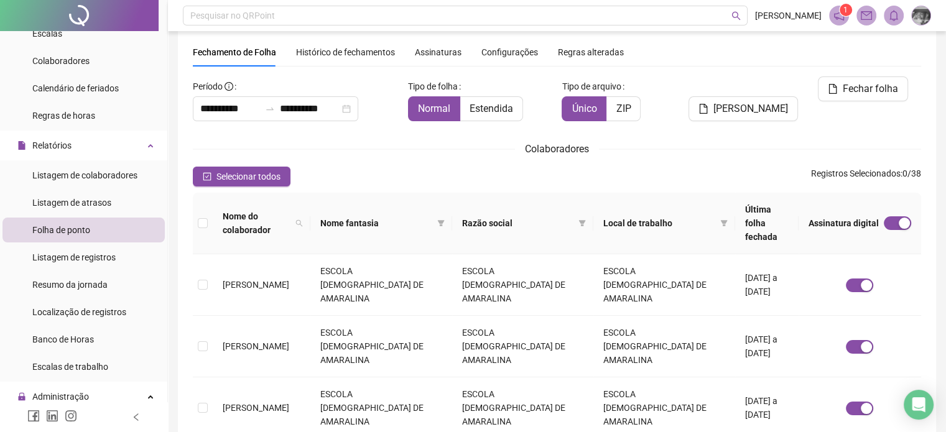 The width and height of the screenshot is (946, 432). Describe the element at coordinates (234, 52) in the screenshot. I see `span: Fechamento de Folha` at that location.